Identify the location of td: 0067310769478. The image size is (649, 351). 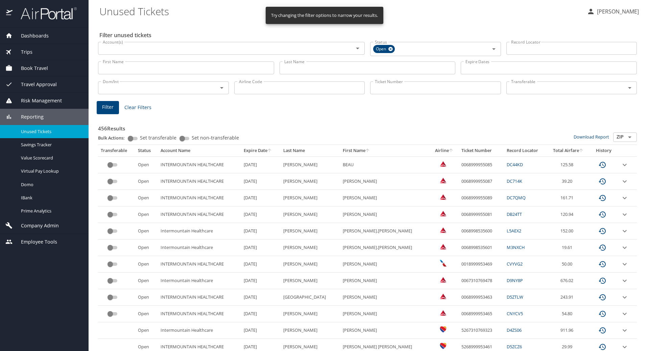
(481, 281).